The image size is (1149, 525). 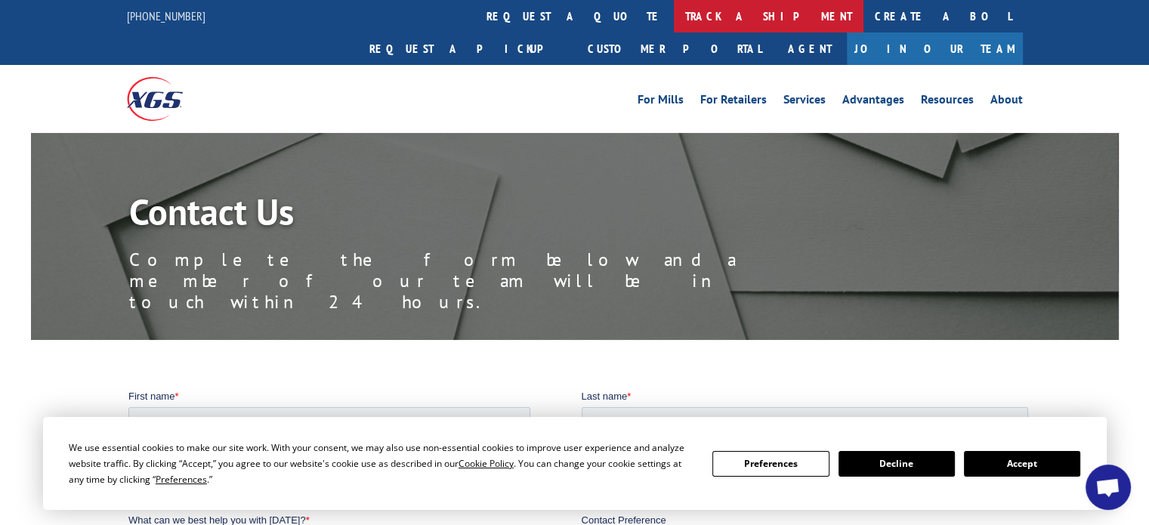 What do you see at coordinates (1022, 464) in the screenshot?
I see `button: Accept` at bounding box center [1022, 464].